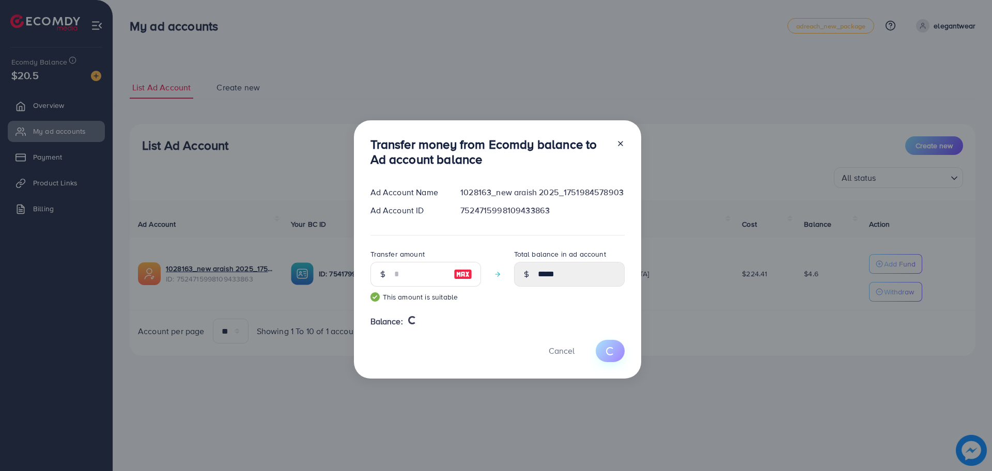 The image size is (992, 471). What do you see at coordinates (542, 210) in the screenshot?
I see `div: 7524715998109433863` at bounding box center [542, 210].